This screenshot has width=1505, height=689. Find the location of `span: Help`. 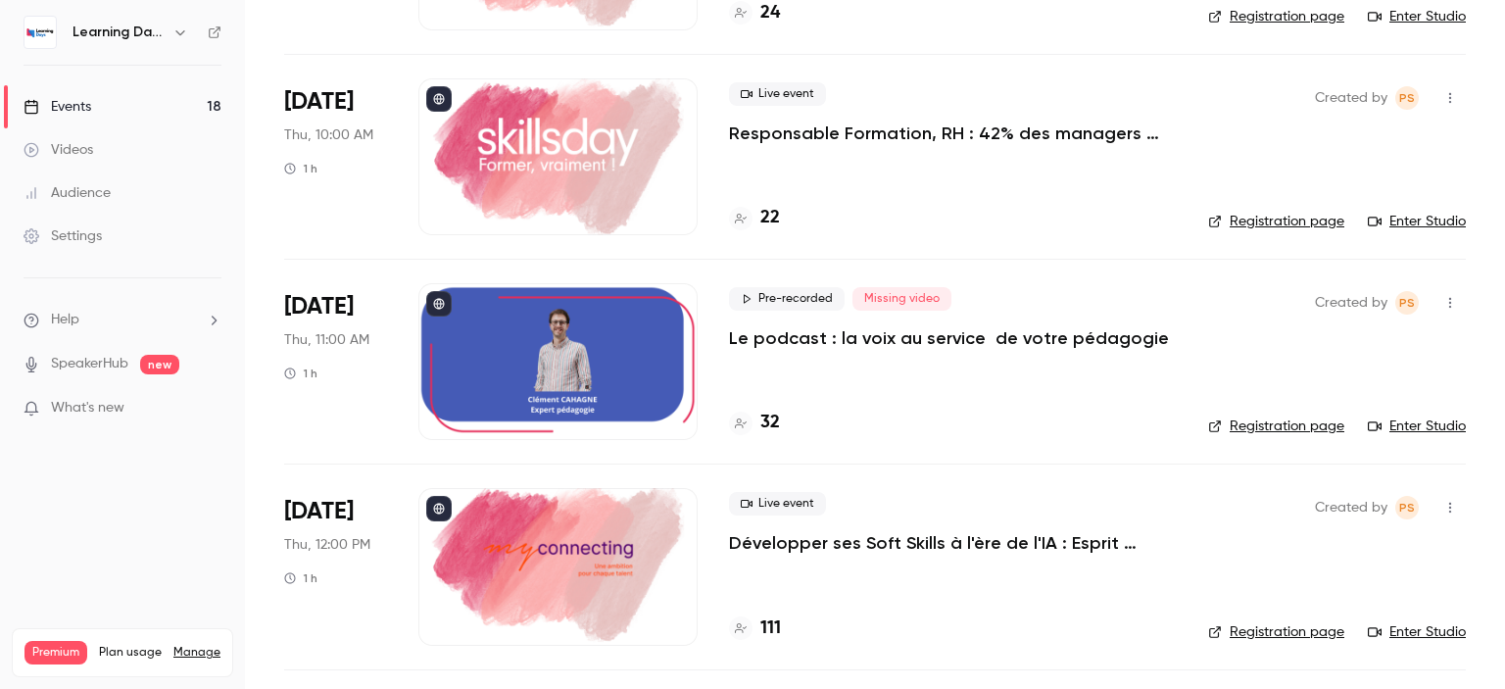

span: Help is located at coordinates (65, 319).